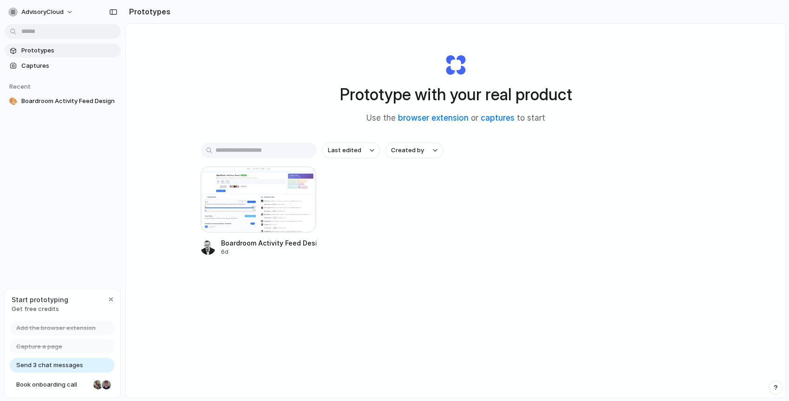 The width and height of the screenshot is (789, 401). Describe the element at coordinates (69, 66) in the screenshot. I see `span: Captures` at that location.